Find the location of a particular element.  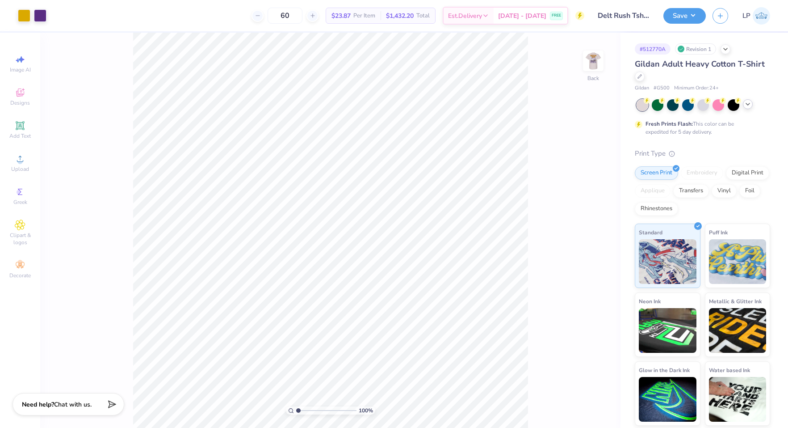

div: Foil is located at coordinates (750, 191).